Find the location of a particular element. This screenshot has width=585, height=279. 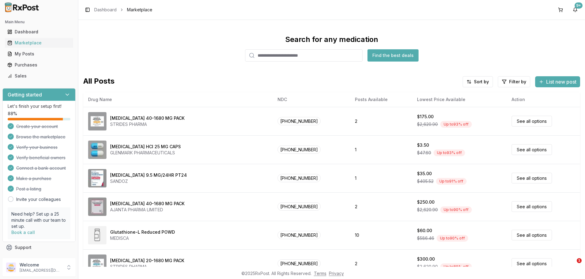

div: Up to 91 % off is located at coordinates (451, 181).